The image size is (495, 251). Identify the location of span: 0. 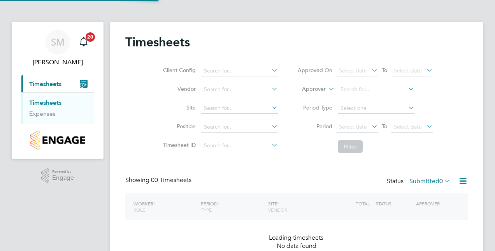
(441, 181).